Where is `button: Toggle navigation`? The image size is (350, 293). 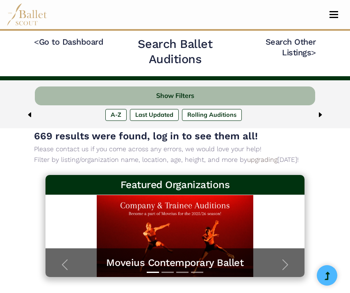 button: Toggle navigation is located at coordinates (334, 14).